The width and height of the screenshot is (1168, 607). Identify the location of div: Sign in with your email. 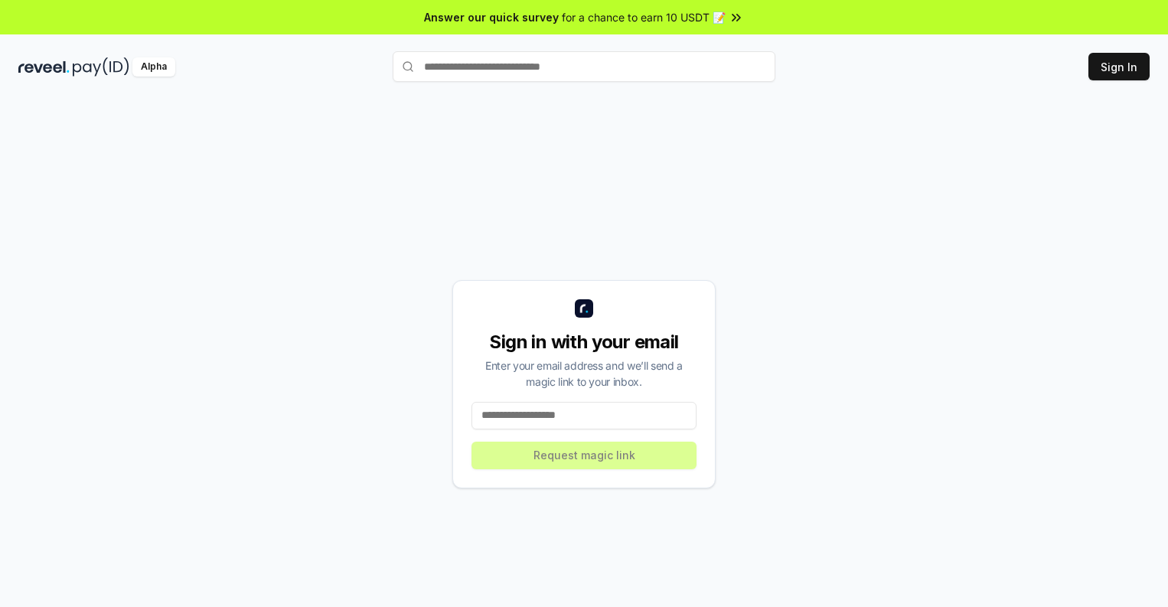
(584, 342).